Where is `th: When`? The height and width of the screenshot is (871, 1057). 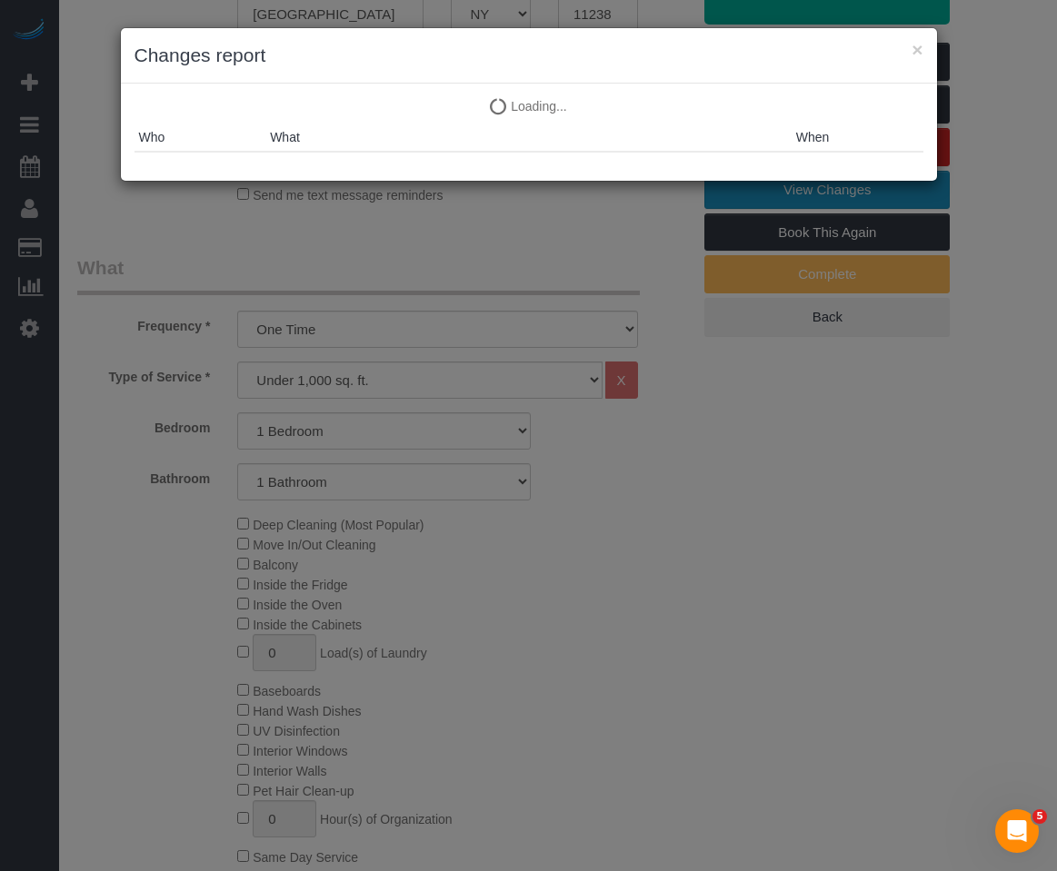
th: When is located at coordinates (857, 137).